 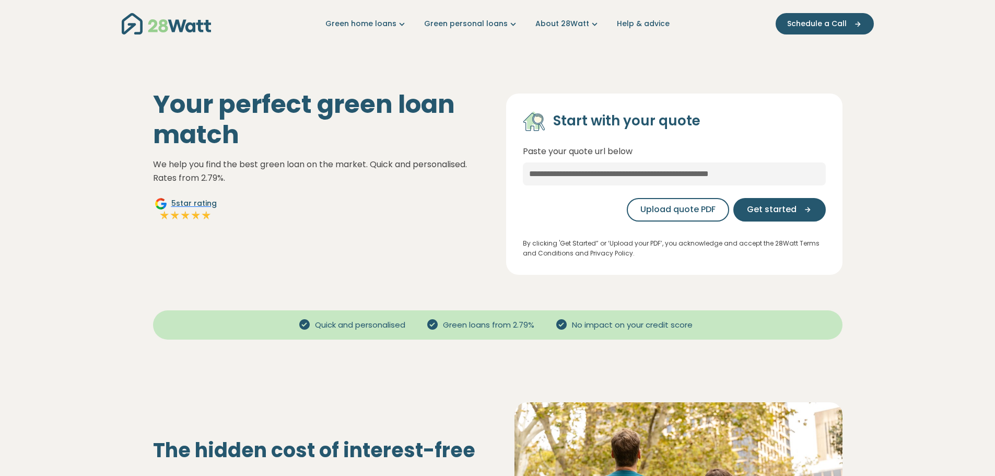 I want to click on a: Green home loans, so click(x=366, y=24).